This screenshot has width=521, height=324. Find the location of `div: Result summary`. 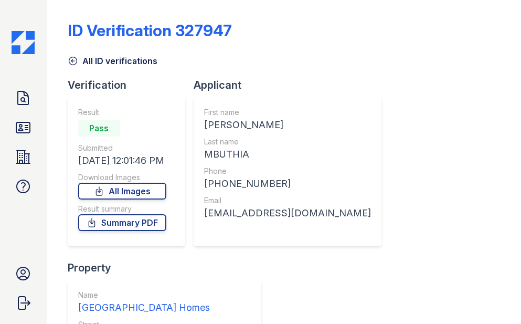

div: Result summary is located at coordinates (122, 209).